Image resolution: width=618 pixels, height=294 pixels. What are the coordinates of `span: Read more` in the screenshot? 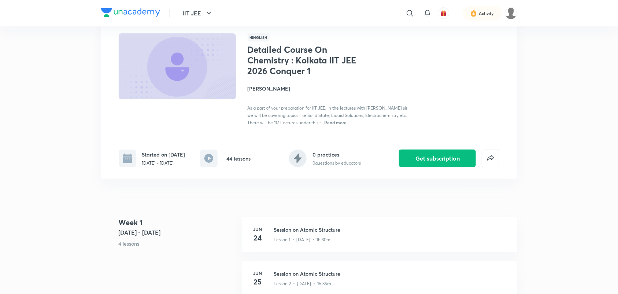 It's located at (336, 122).